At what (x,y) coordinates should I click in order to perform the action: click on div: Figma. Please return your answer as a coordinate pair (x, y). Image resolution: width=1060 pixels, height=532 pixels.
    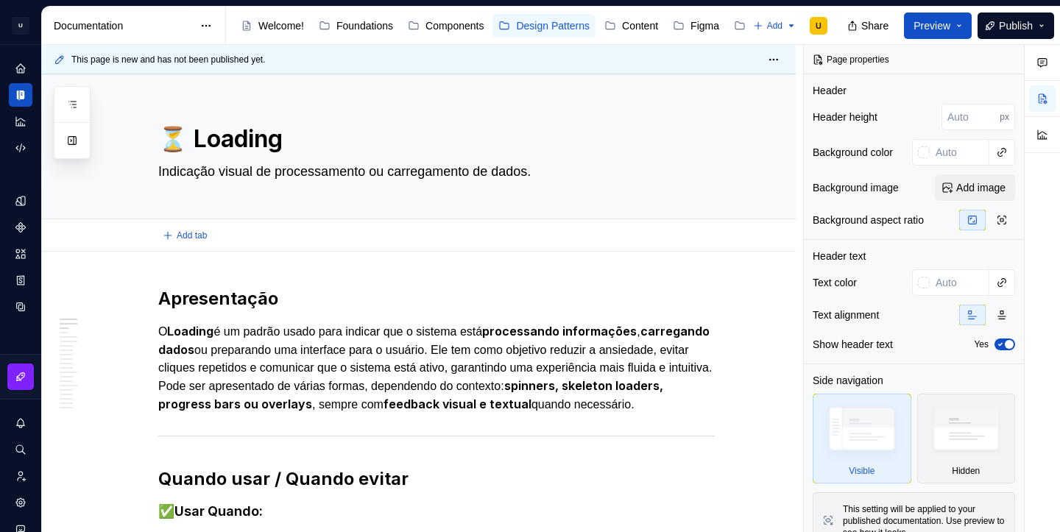
    Looking at the image, I should click on (705, 26).